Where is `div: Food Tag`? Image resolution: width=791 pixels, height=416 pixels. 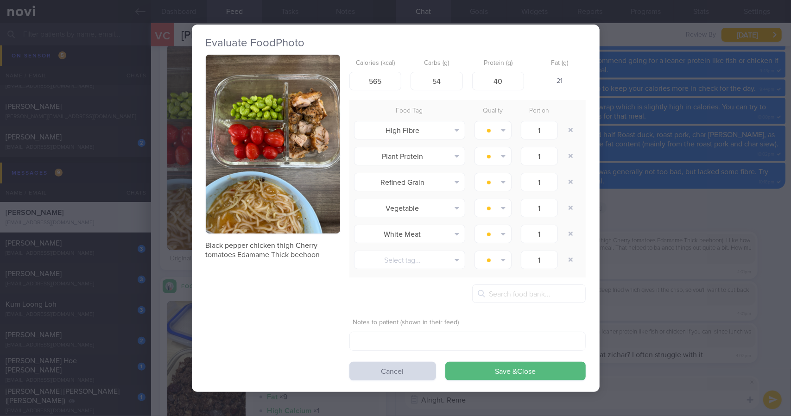
div: Food Tag is located at coordinates (409, 111).